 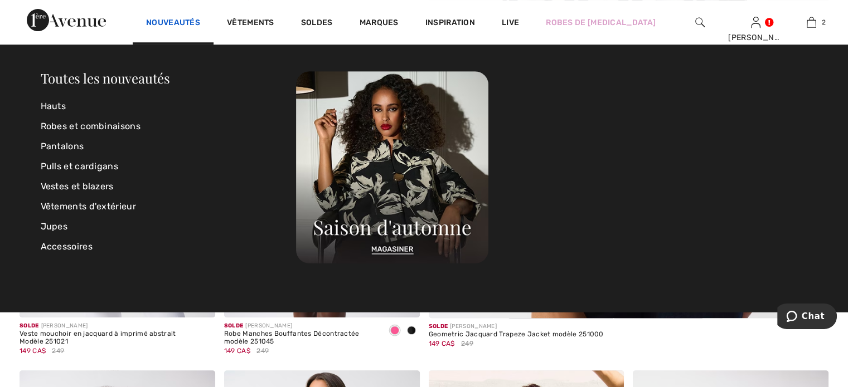 What do you see at coordinates (168, 147) in the screenshot?
I see `a: Pantalons` at bounding box center [168, 147].